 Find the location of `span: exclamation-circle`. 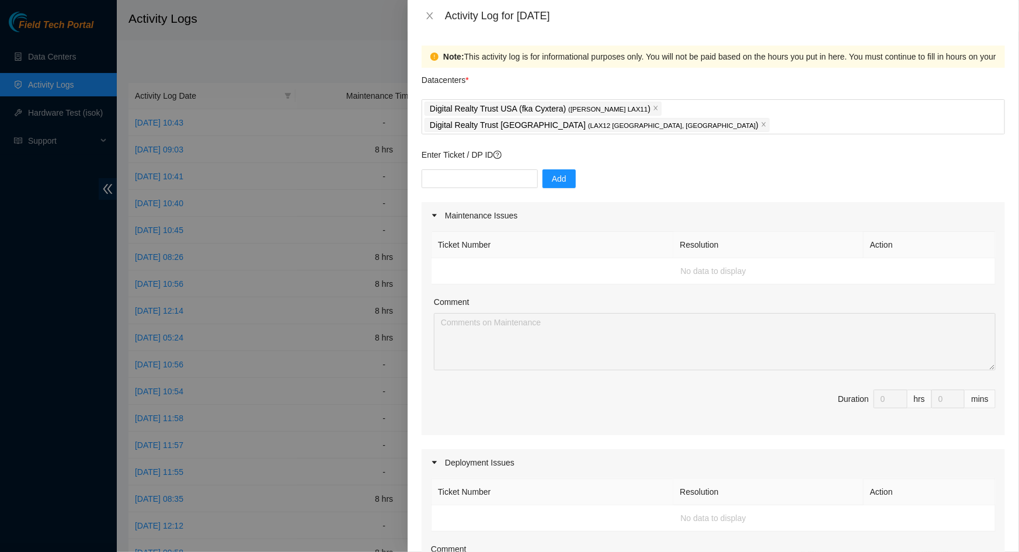

span: exclamation-circle is located at coordinates (435, 57).